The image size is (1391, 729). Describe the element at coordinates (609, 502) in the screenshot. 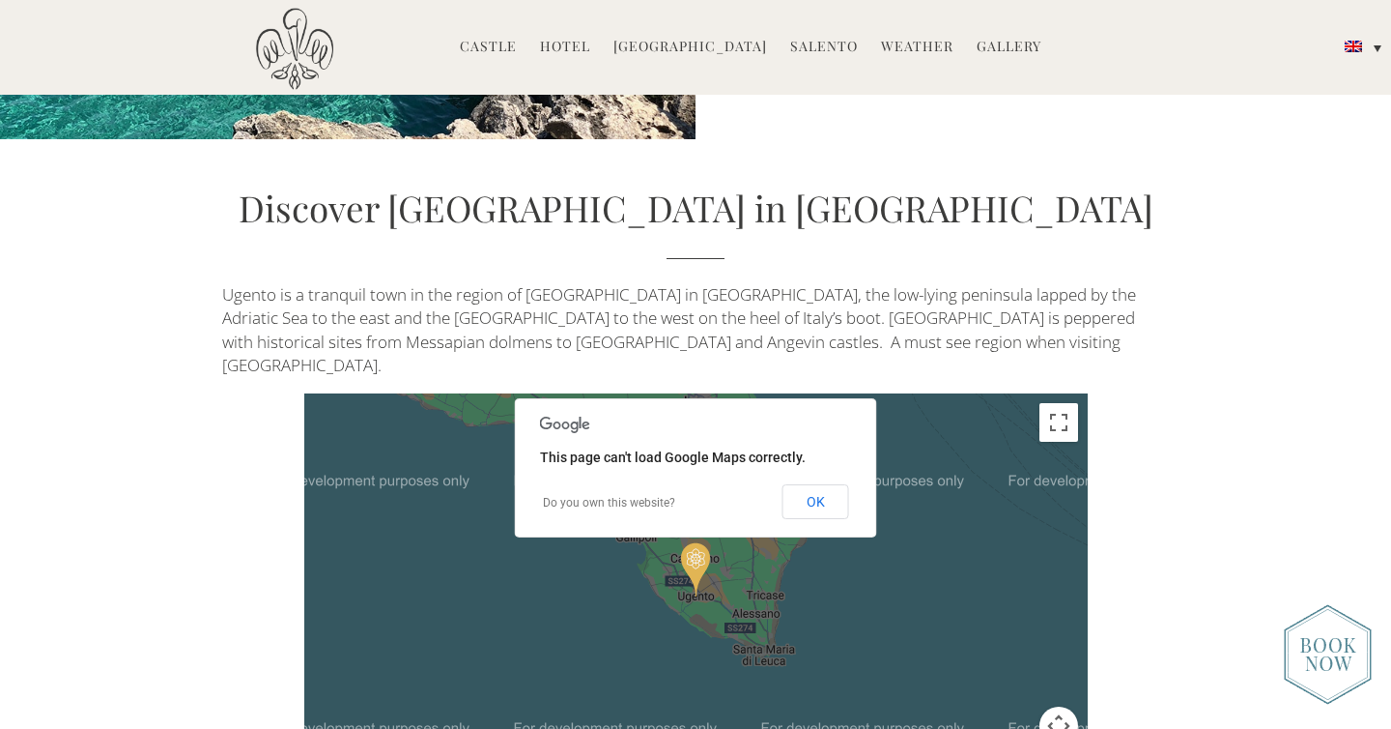

I see `a: Do you own this website?` at that location.